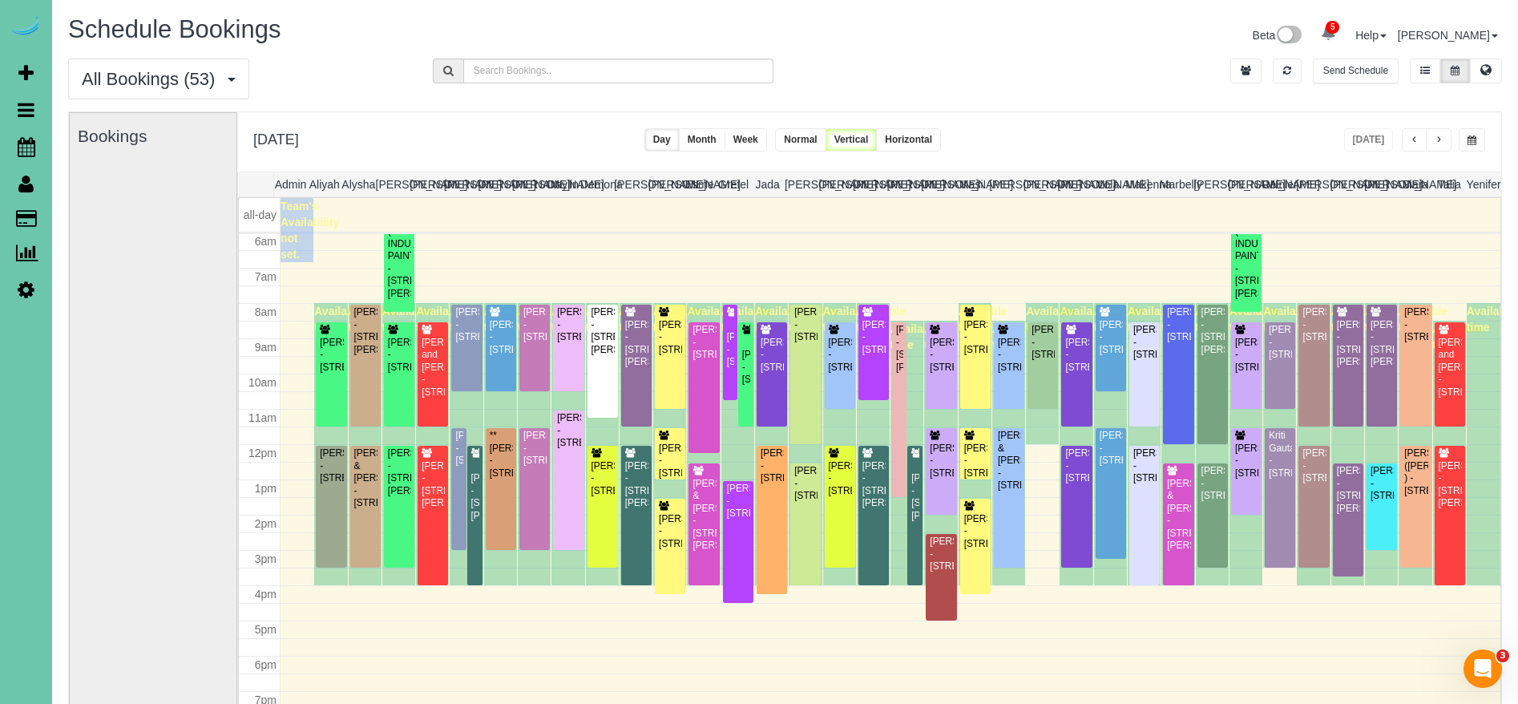 The image size is (1518, 704). I want to click on span: 8am, so click(265, 312).